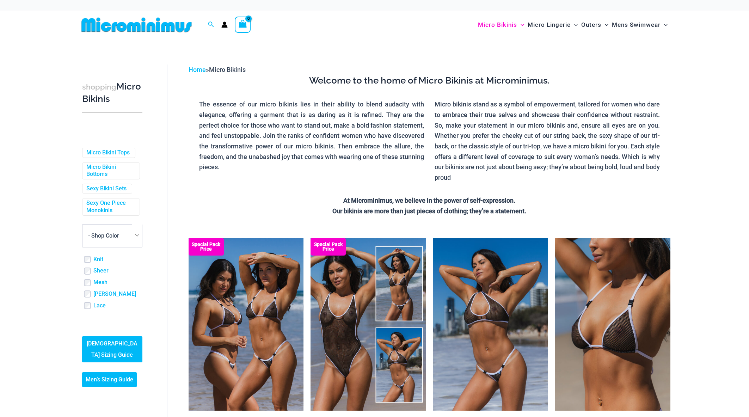  Describe the element at coordinates (108, 153) in the screenshot. I see `a: Micro Bikini Tops` at that location.